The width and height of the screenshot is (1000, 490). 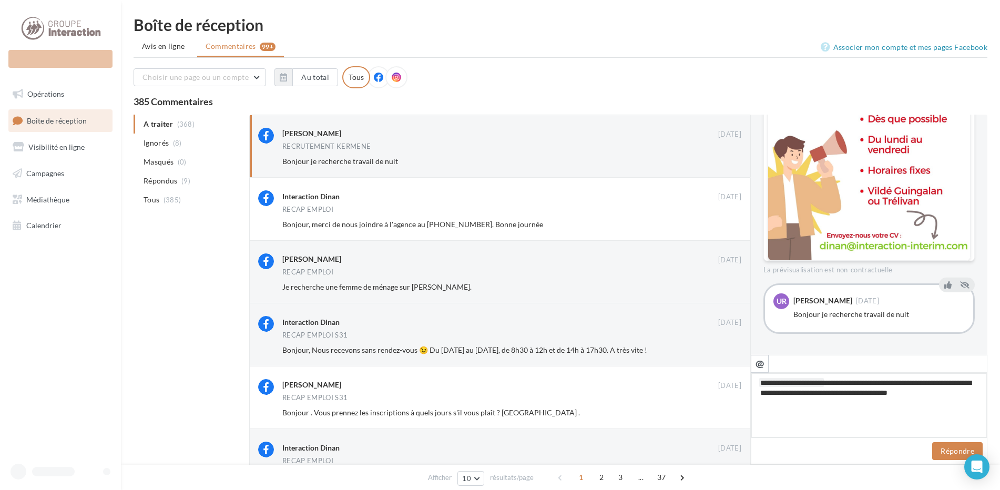 I want to click on span: Bonjour je recherche travail de nuit, so click(x=340, y=161).